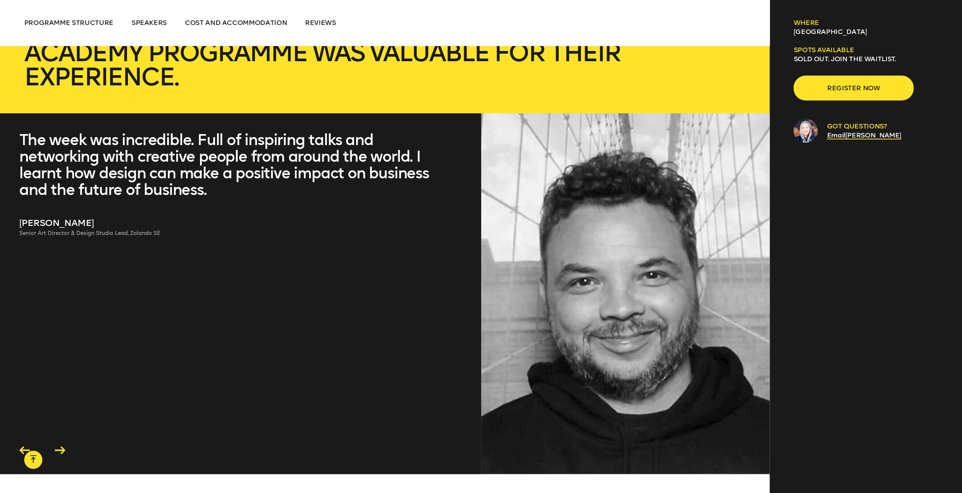  What do you see at coordinates (864, 126) in the screenshot?
I see `p: GOT QUESTIONS?` at bounding box center [864, 126].